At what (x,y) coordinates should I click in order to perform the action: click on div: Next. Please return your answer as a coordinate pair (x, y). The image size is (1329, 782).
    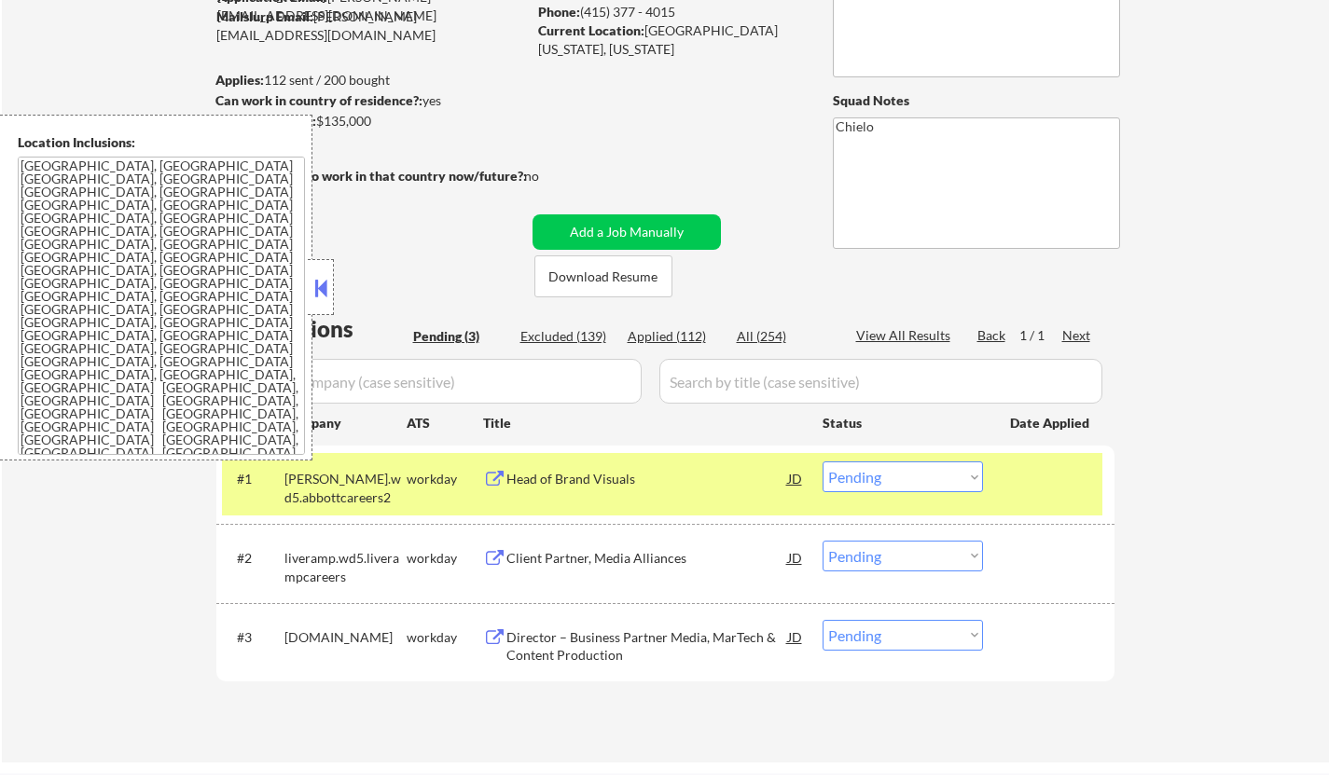
    Looking at the image, I should click on (1077, 336).